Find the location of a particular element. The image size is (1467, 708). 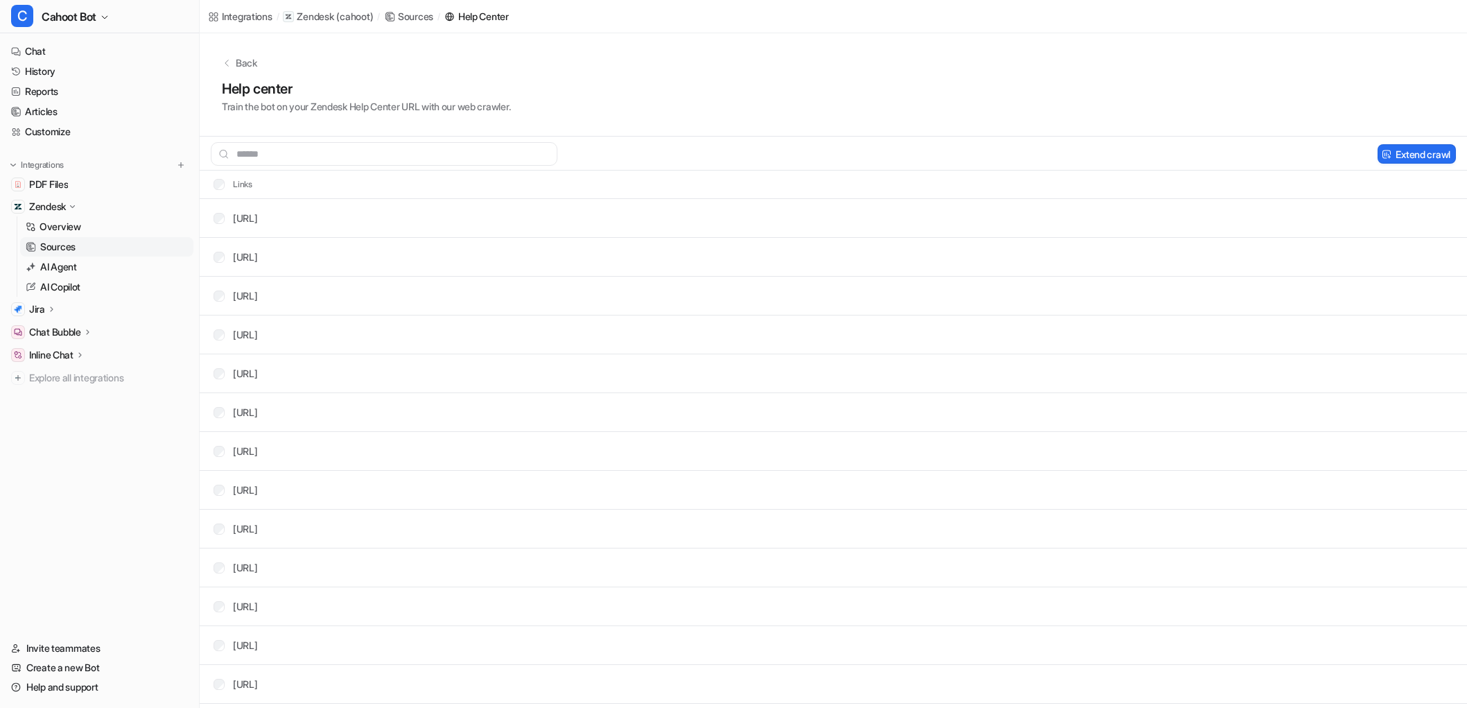

a: Articles is located at coordinates (99, 112).